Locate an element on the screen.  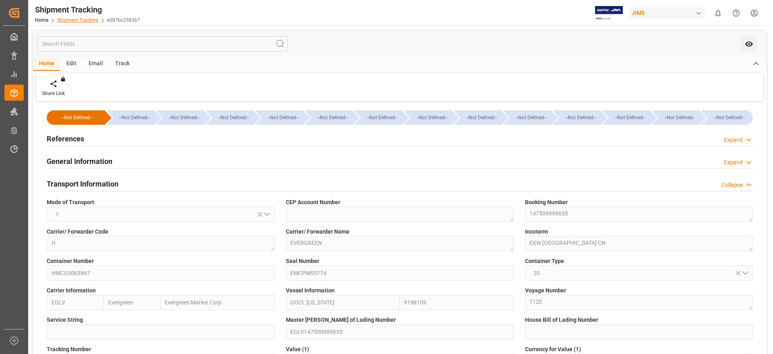
textarea: 112E is located at coordinates (639, 302).